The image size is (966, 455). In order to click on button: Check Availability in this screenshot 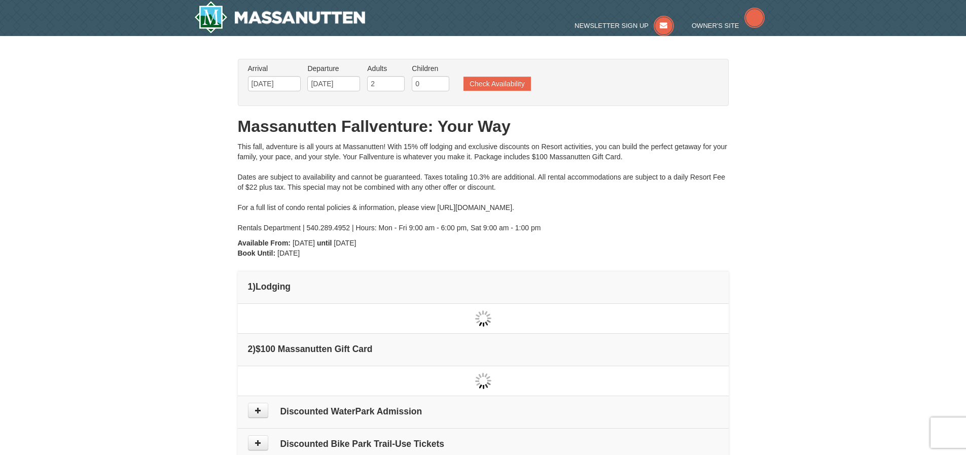, I will do `click(497, 84)`.